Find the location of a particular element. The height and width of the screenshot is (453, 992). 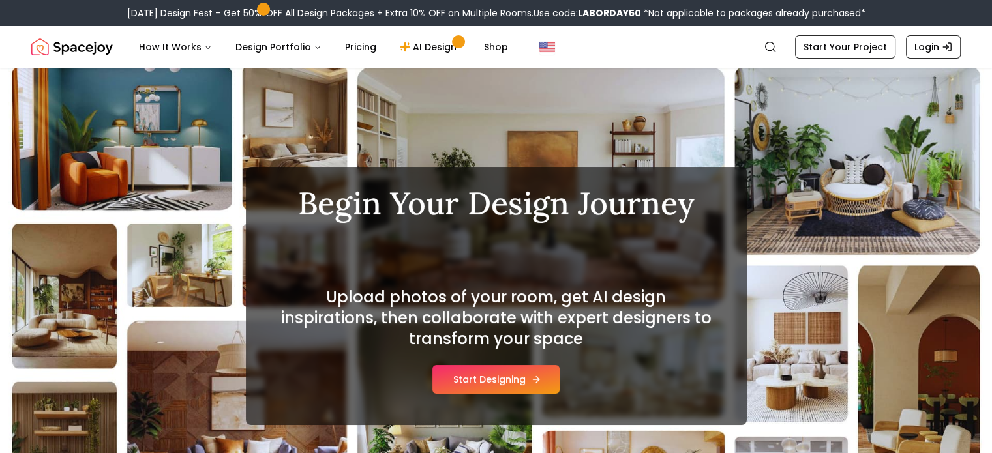

a: Login is located at coordinates (934, 47).